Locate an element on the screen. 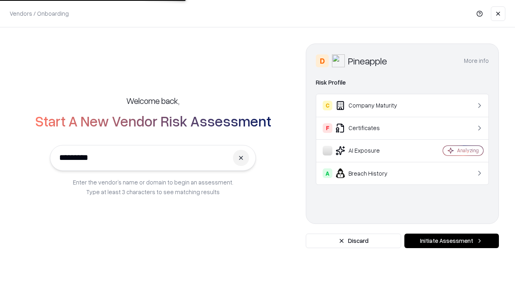 This screenshot has height=290, width=515. div: Pineapple is located at coordinates (368, 61).